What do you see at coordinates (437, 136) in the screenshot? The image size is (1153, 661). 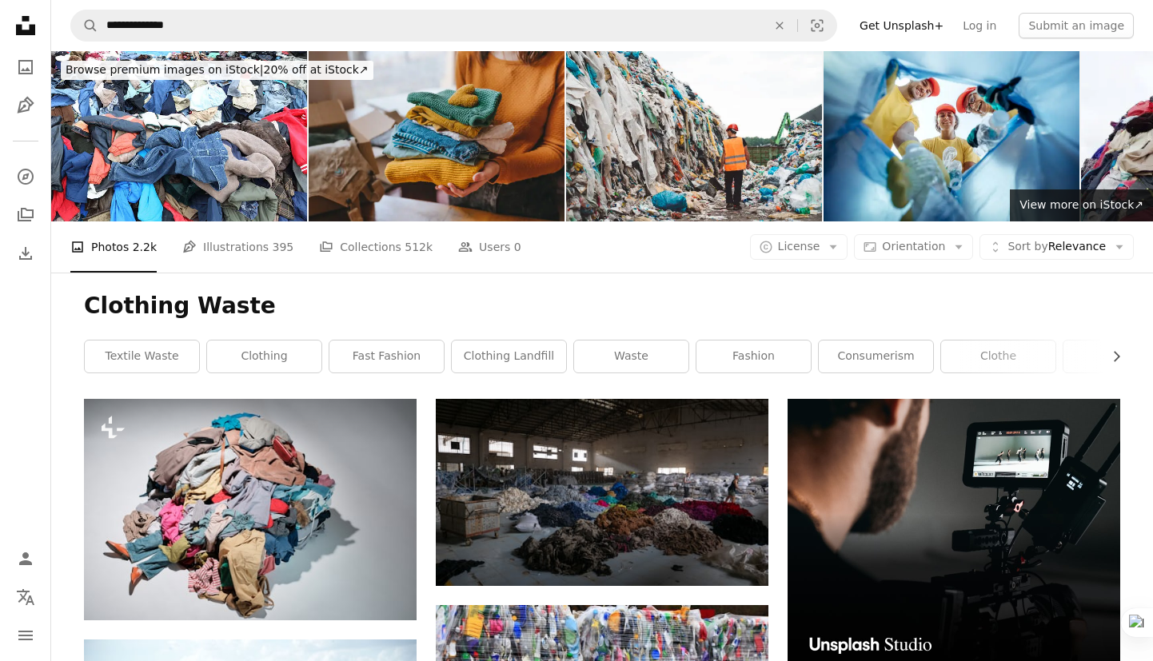 I see `img: Close-up of female hands holding a fabric heart and clothes for charity` at bounding box center [437, 136].